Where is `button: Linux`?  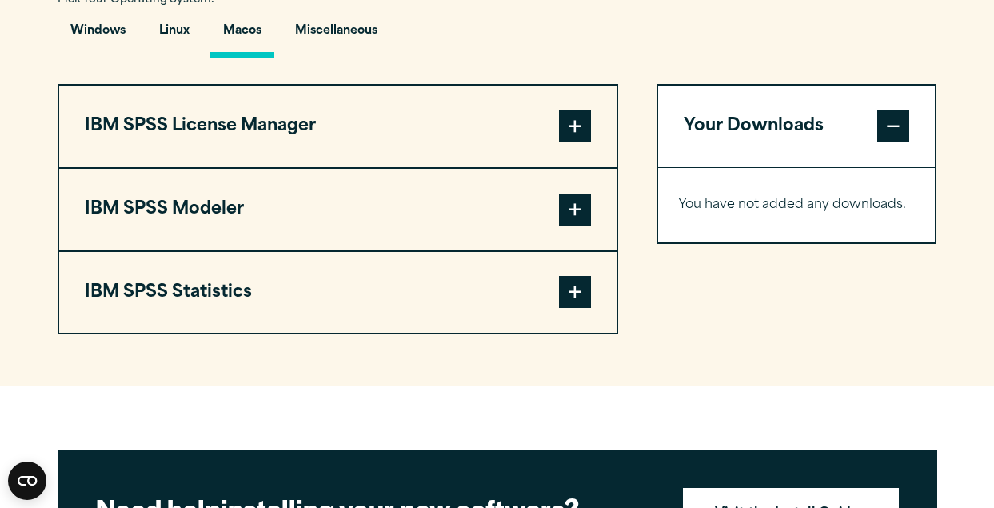
button: Linux is located at coordinates (174, 34).